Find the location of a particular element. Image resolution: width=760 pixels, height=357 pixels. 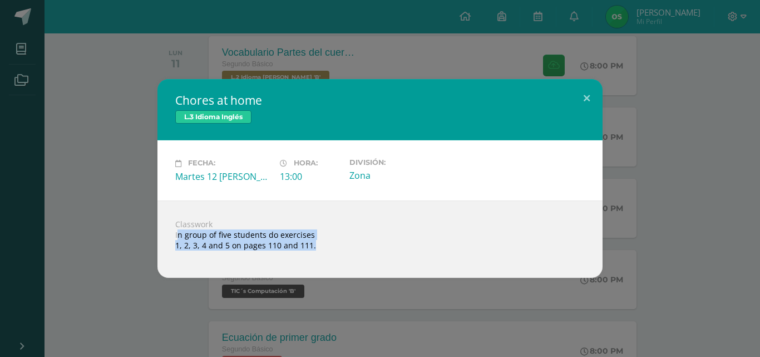

button: Close (Esc) is located at coordinates (586, 98).